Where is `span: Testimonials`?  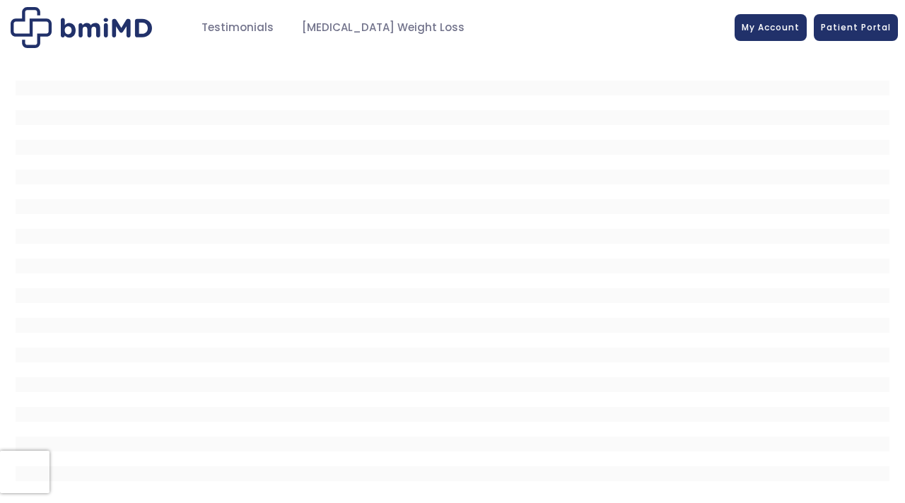 span: Testimonials is located at coordinates (238, 28).